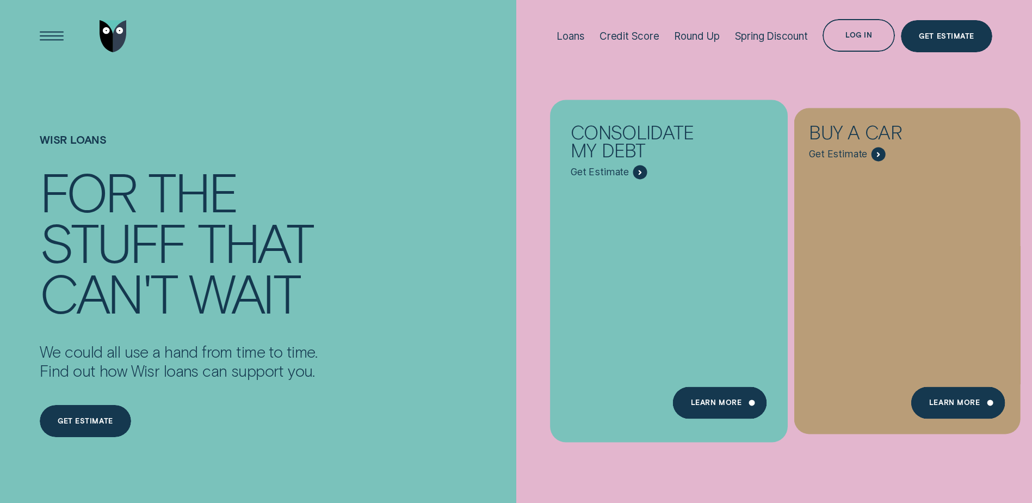 This screenshot has width=1032, height=503. I want to click on div: Round Up, so click(697, 36).